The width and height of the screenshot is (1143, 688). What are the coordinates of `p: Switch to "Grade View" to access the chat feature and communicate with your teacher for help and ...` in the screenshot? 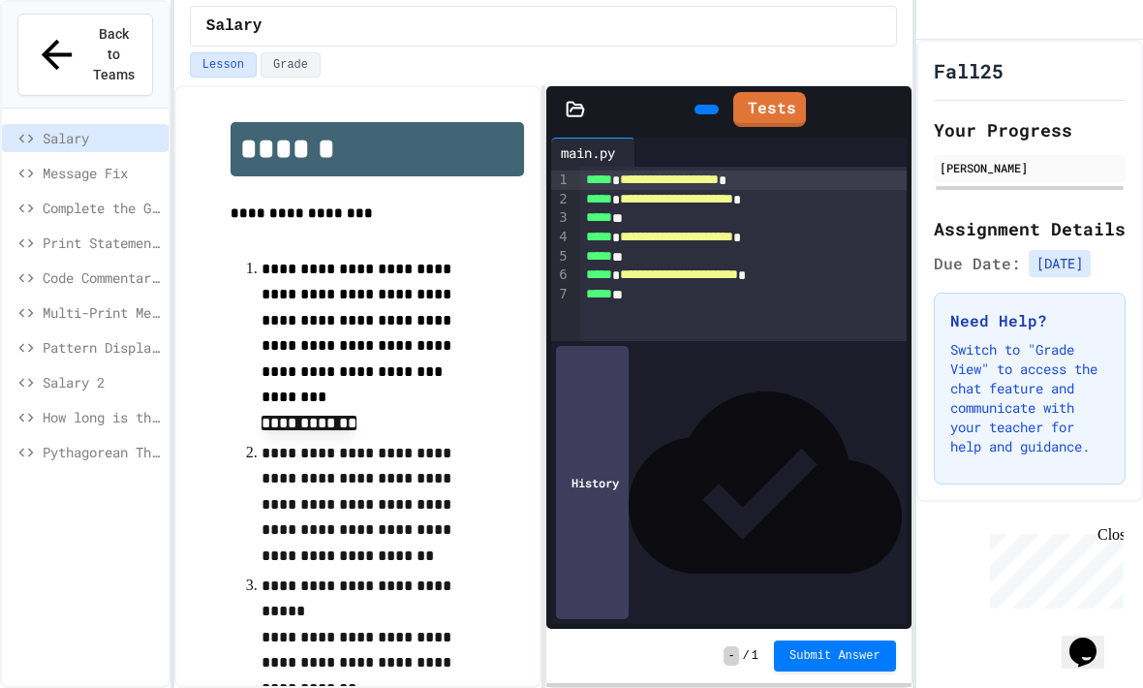 It's located at (1030, 398).